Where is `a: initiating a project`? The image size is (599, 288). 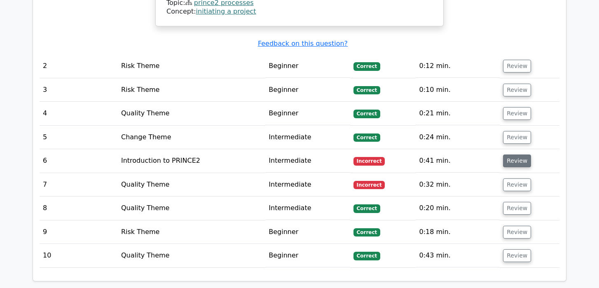 a: initiating a project is located at coordinates (226, 11).